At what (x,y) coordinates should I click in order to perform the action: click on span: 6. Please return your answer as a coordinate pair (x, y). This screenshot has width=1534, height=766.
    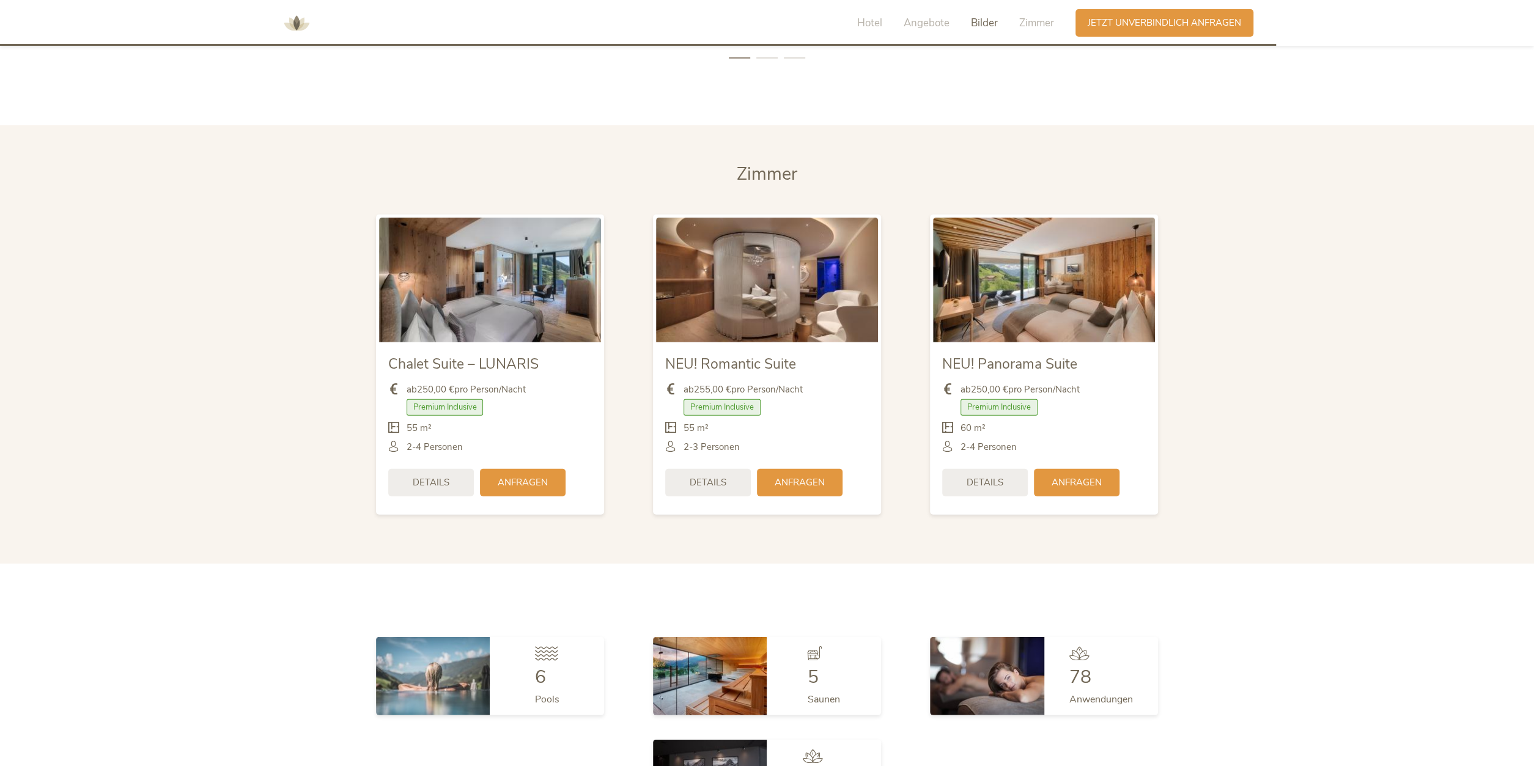
    Looking at the image, I should click on (540, 677).